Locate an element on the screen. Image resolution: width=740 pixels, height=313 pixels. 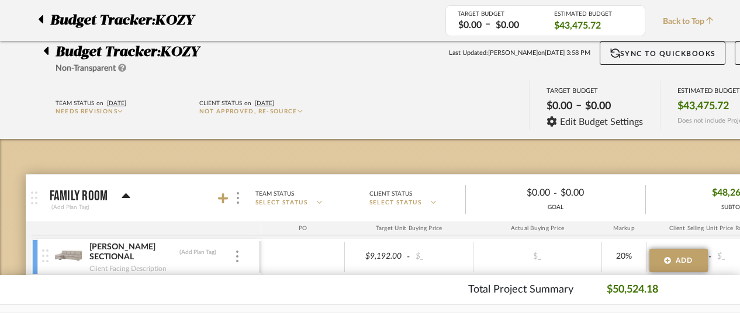
div: 20% is located at coordinates (623, 256).